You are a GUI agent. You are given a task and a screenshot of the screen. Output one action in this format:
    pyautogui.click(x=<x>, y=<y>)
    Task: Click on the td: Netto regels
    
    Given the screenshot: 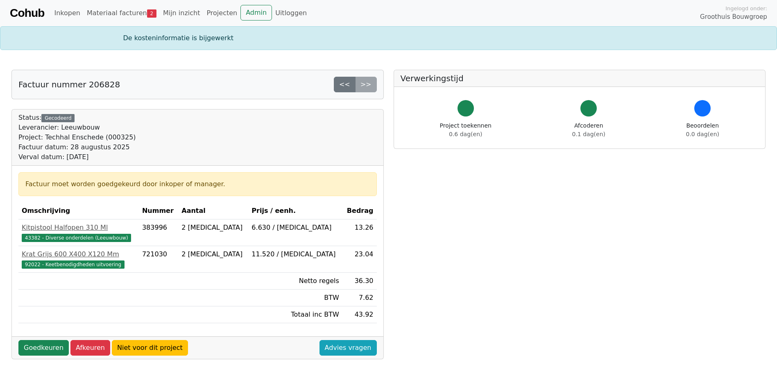 What is the action you would take?
    pyautogui.click(x=295, y=281)
    